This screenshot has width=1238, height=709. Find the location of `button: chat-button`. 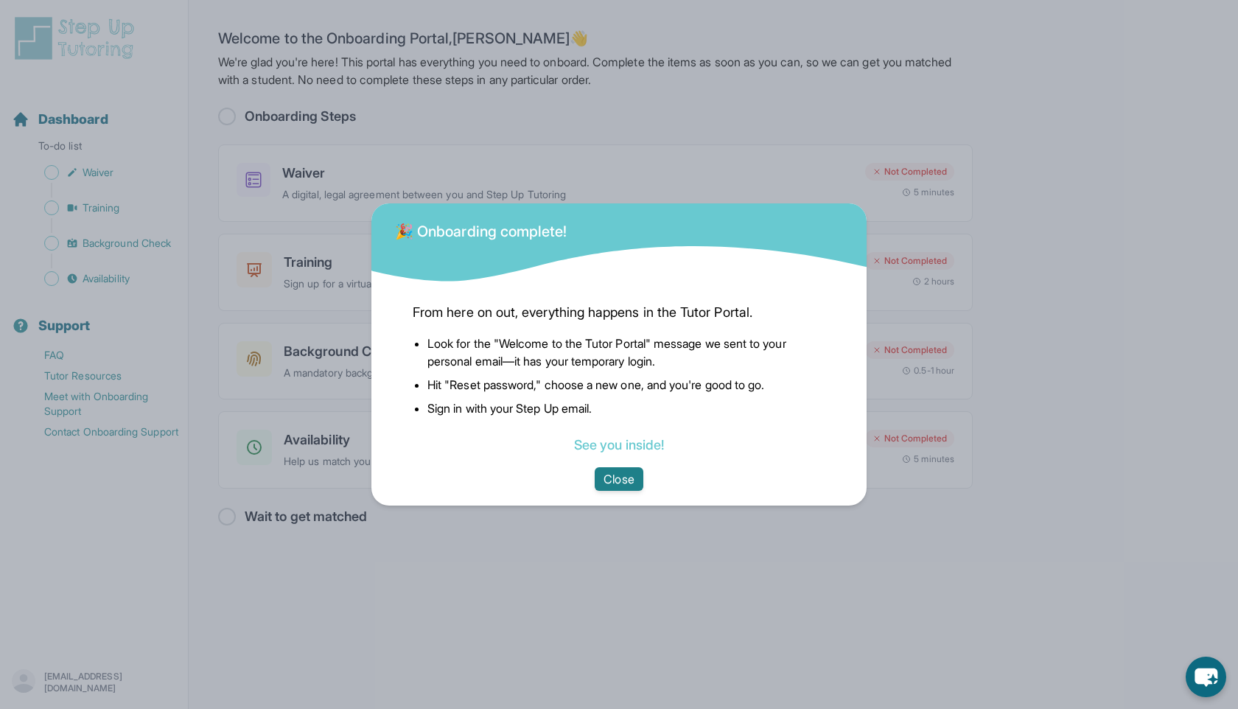

button: chat-button is located at coordinates (1206, 677).